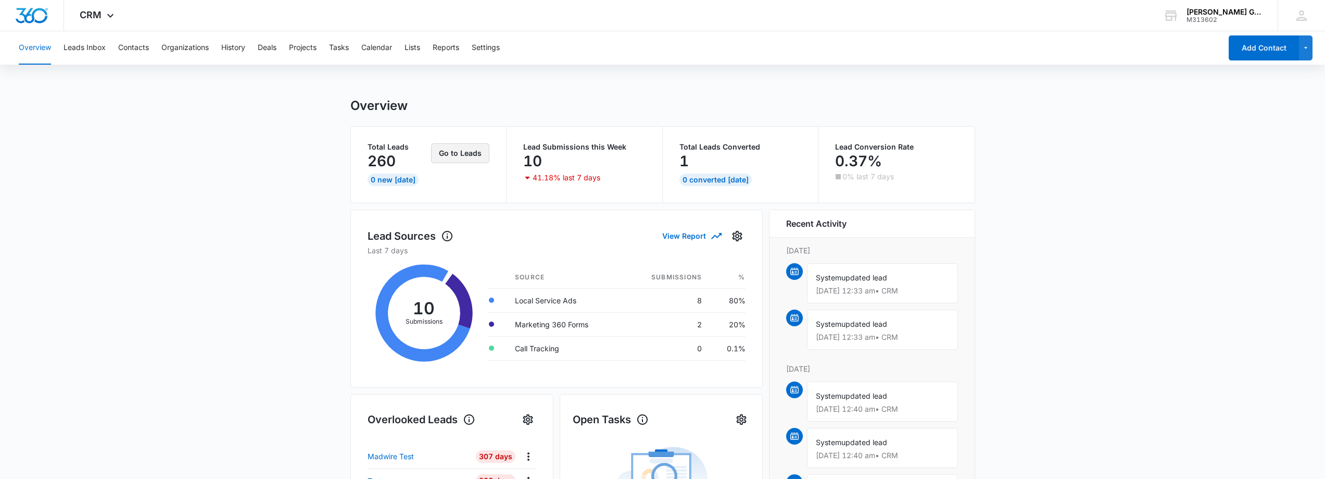 The width and height of the screenshot is (1325, 479). Describe the element at coordinates (410, 236) in the screenshot. I see `h1: Lead Sources` at that location.